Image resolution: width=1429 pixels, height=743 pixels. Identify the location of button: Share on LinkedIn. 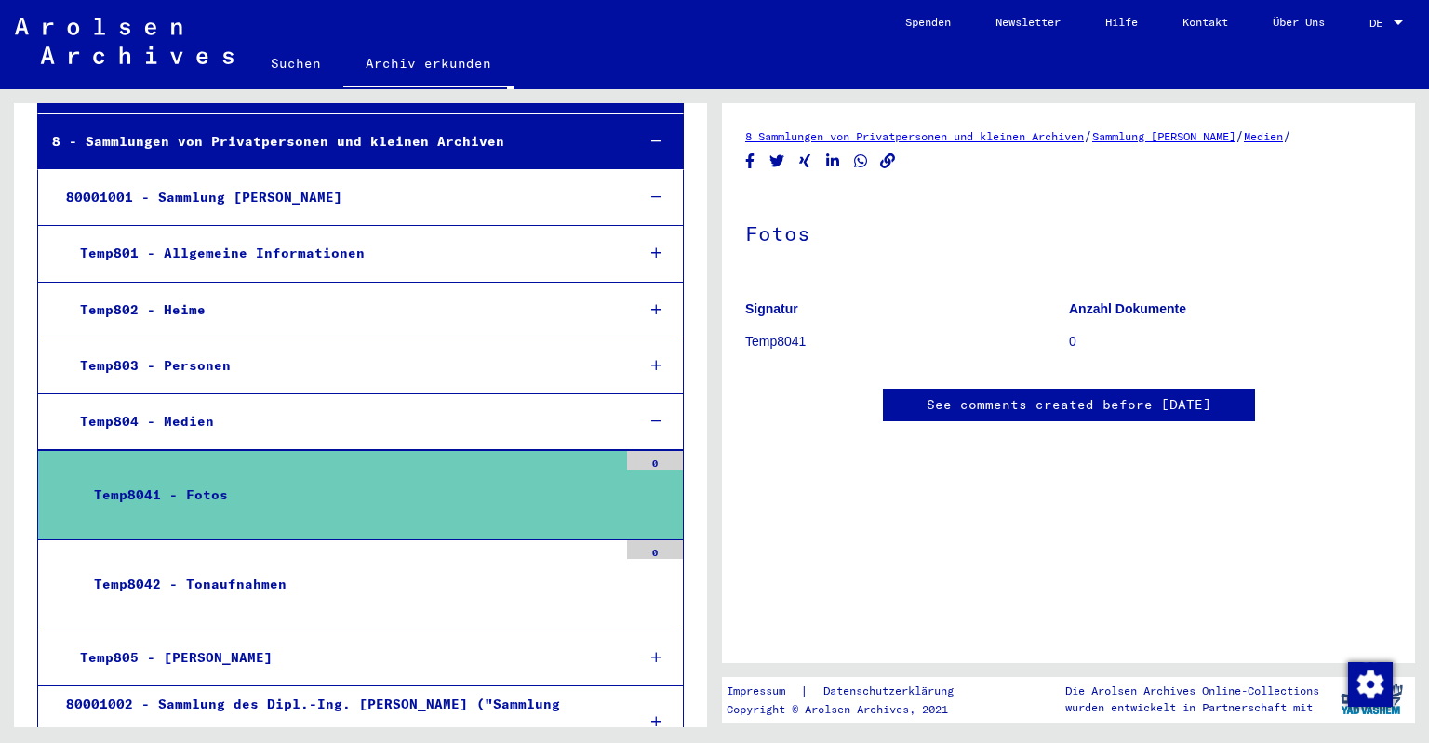
(832, 161).